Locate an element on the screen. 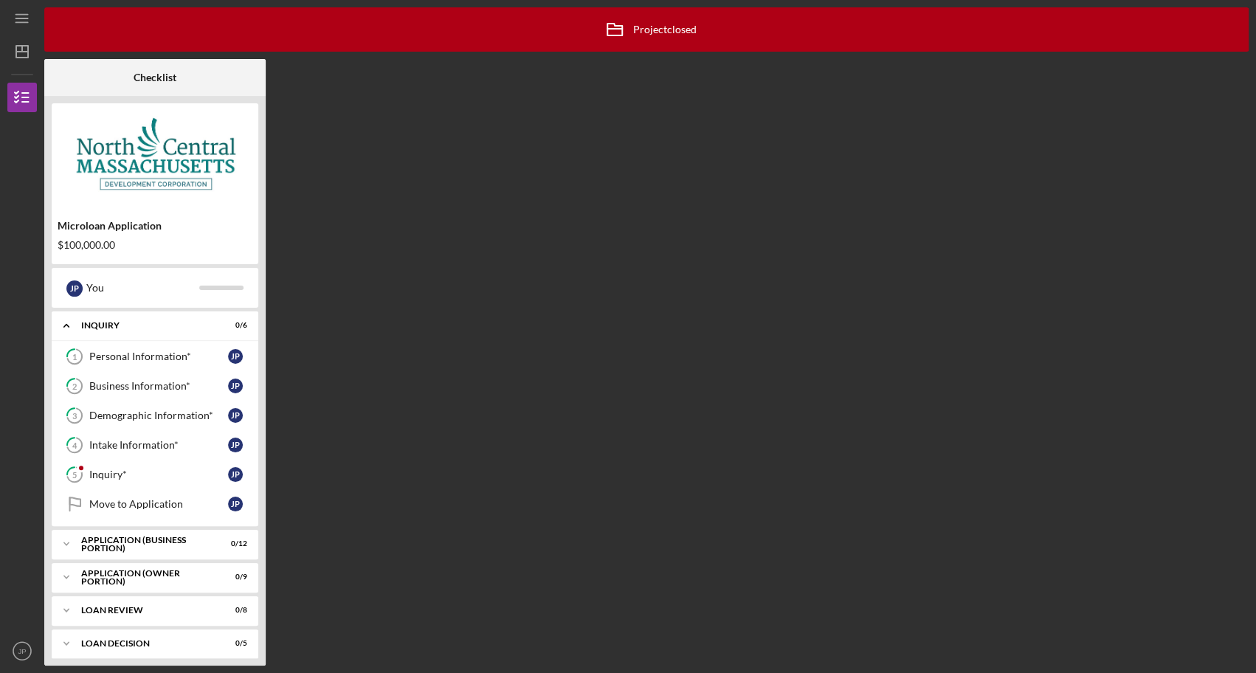 The height and width of the screenshot is (673, 1256). a: 1Personal Information*JP is located at coordinates (155, 356).